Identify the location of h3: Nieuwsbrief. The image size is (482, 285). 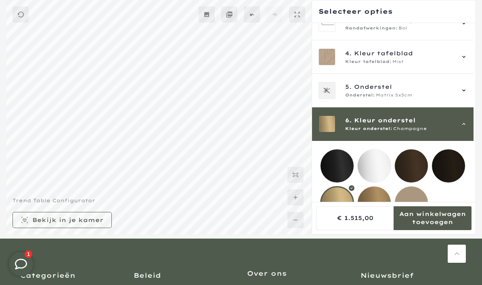
(411, 275).